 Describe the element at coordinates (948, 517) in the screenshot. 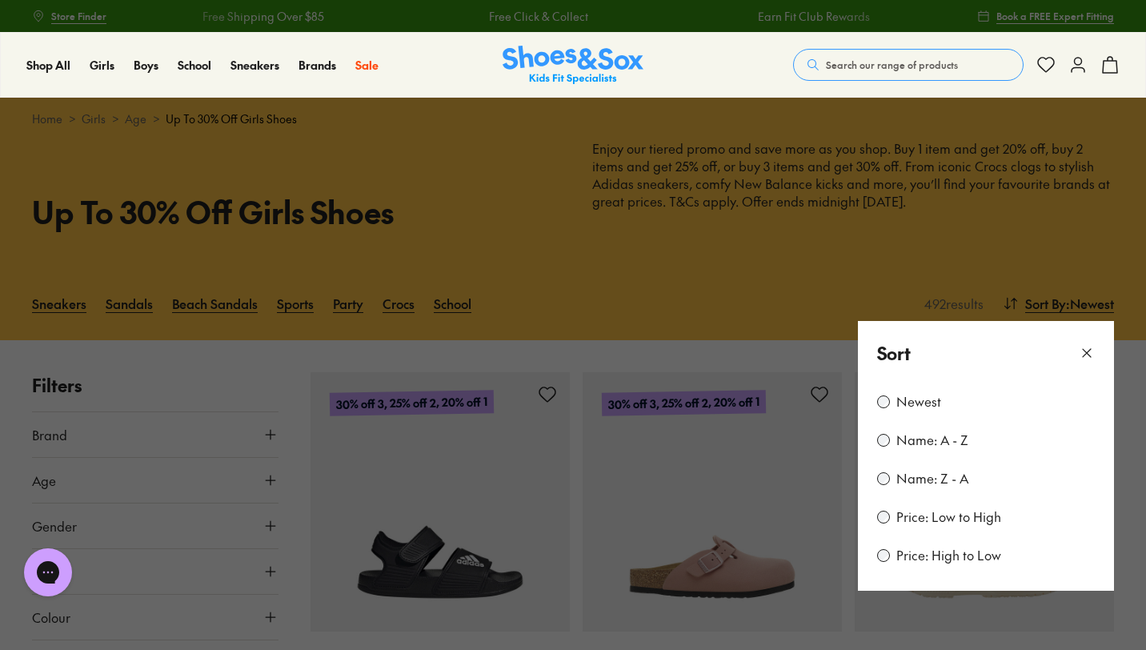

I see `label: Price: Low to High` at that location.